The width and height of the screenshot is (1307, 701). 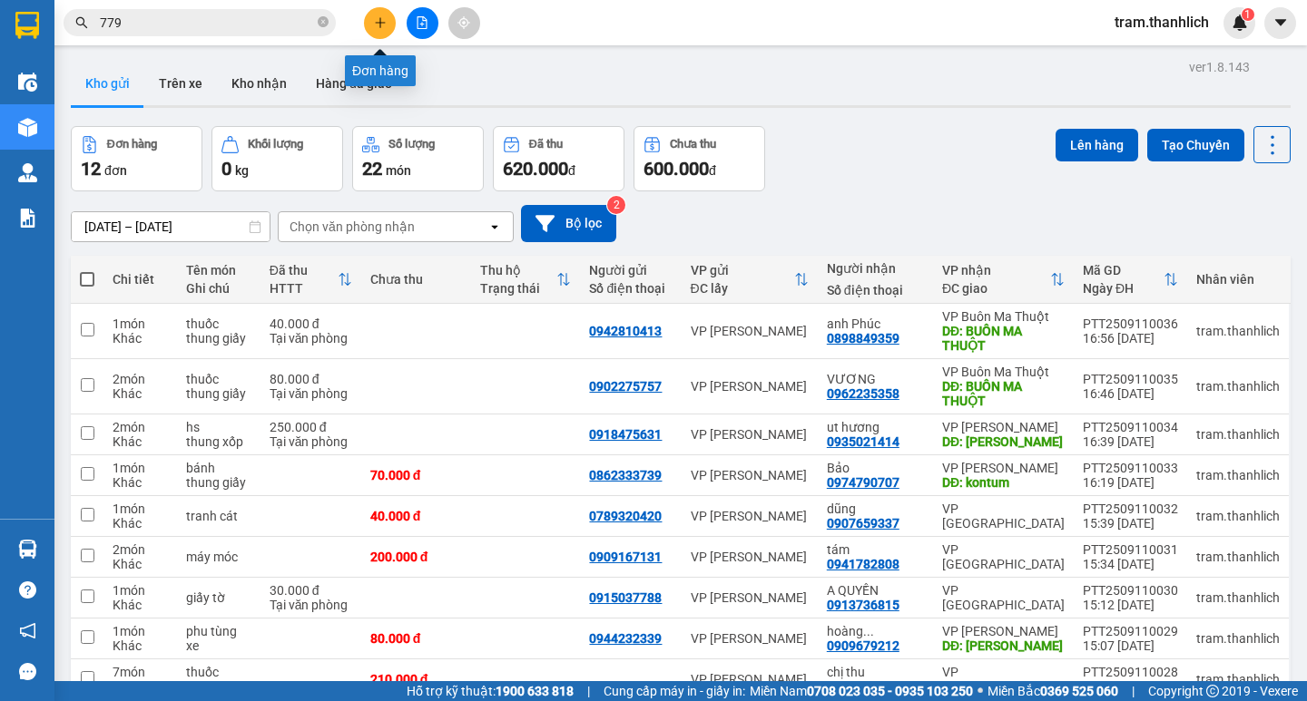 I want to click on div: Tên món, so click(x=219, y=270).